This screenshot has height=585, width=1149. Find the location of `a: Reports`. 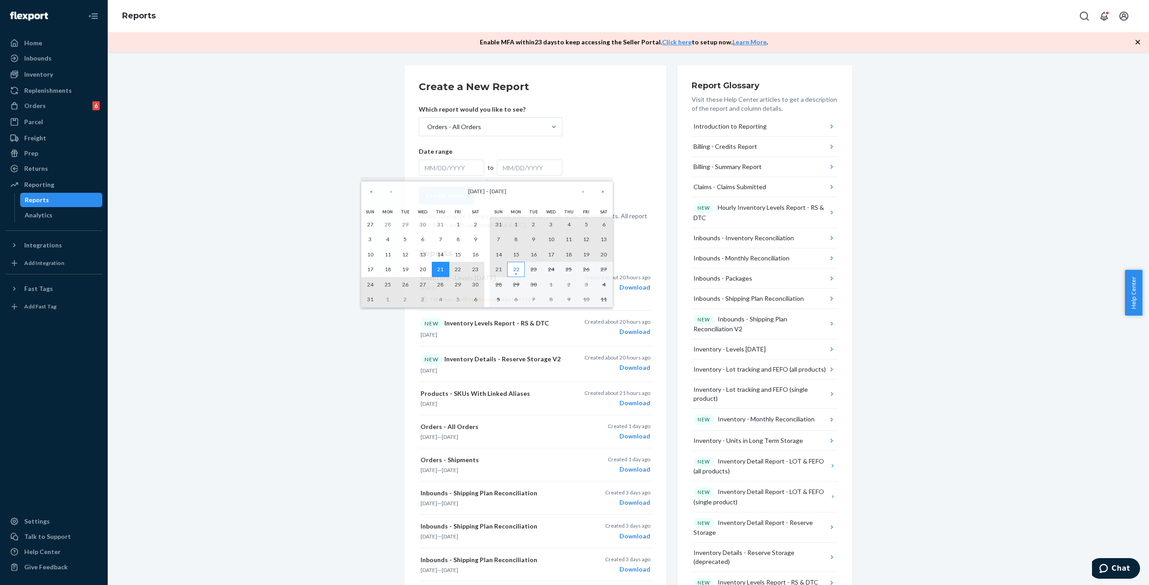

a: Reports is located at coordinates (139, 16).